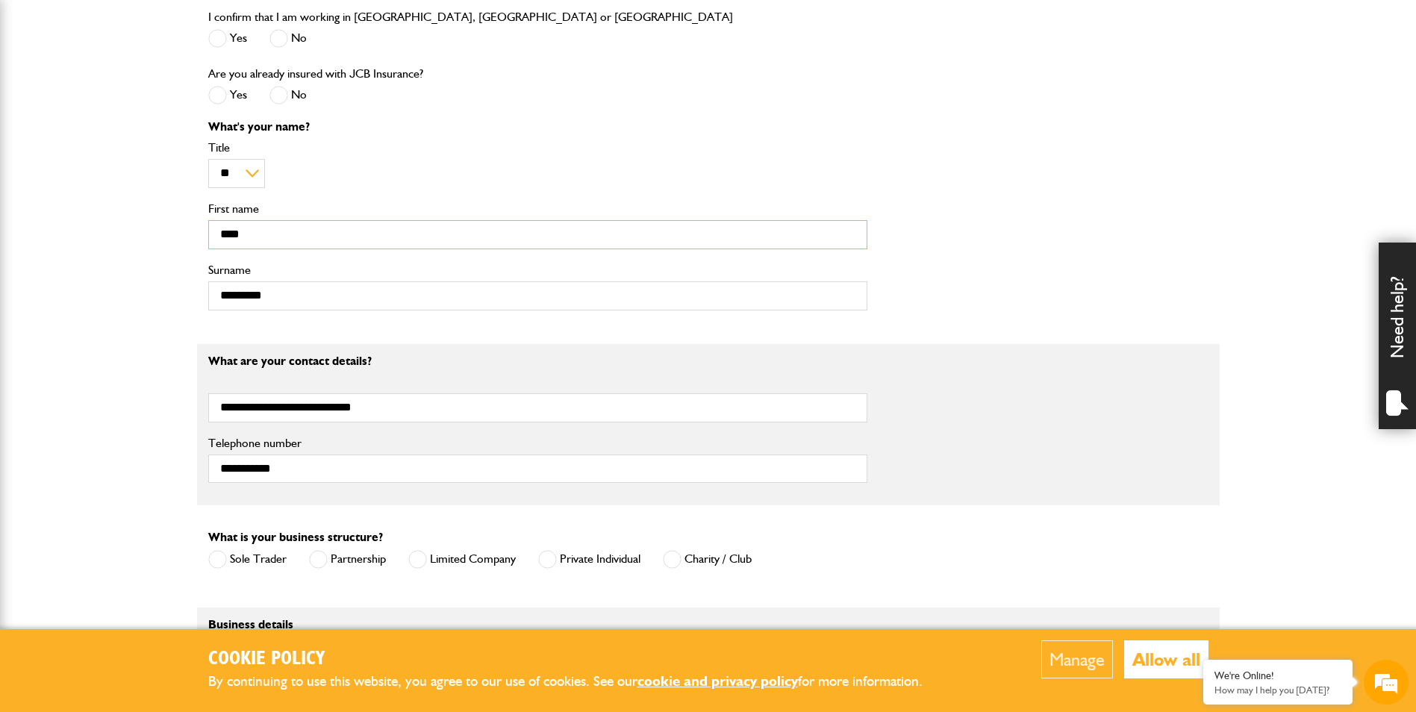  Describe the element at coordinates (1278, 676) in the screenshot. I see `div: We're Online!` at that location.